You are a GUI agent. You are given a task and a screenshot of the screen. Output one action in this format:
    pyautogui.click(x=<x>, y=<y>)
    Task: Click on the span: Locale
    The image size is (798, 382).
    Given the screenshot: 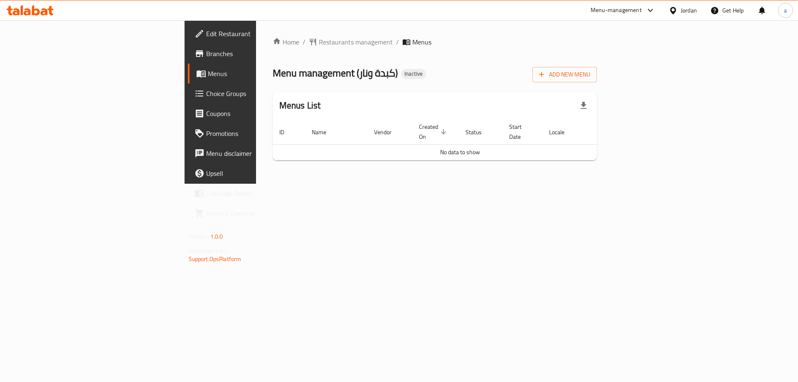 What is the action you would take?
    pyautogui.click(x=562, y=132)
    